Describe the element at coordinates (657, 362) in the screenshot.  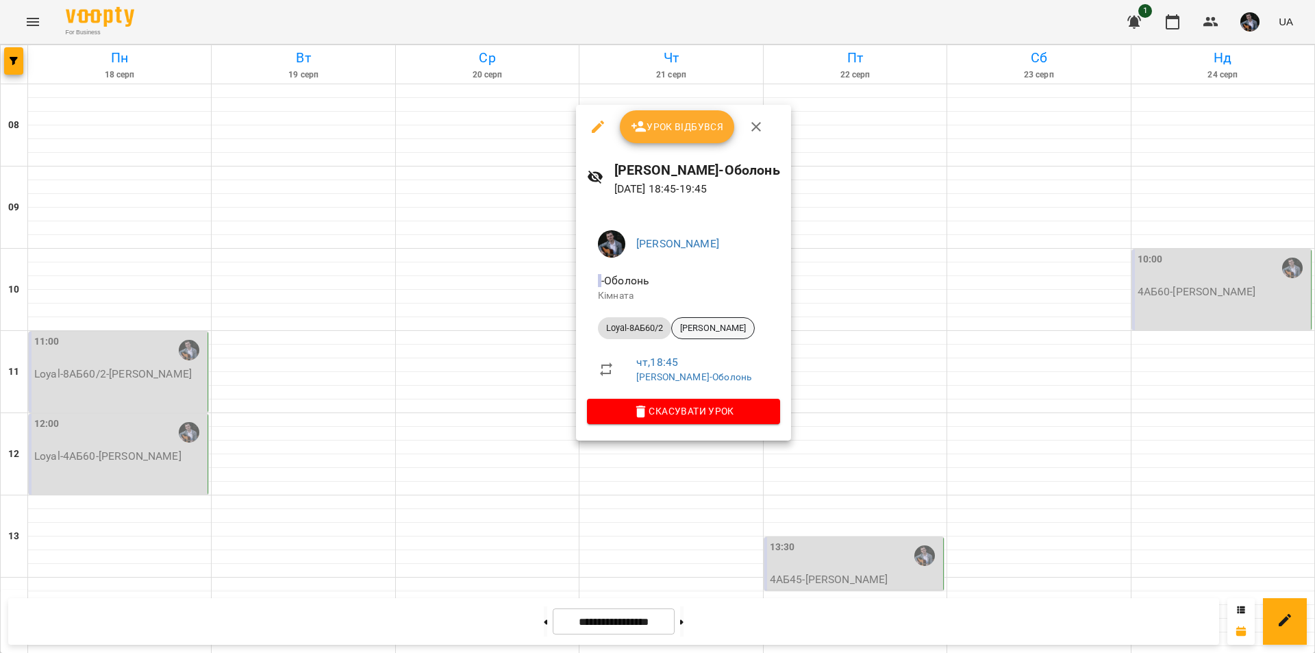
I see `a: чт , 18:45` at that location.